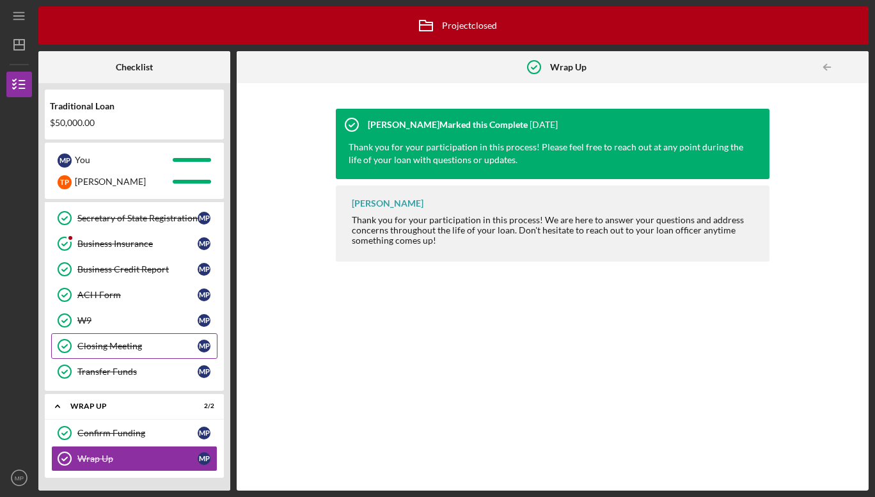 Image resolution: width=875 pixels, height=497 pixels. I want to click on text: MP, so click(19, 478).